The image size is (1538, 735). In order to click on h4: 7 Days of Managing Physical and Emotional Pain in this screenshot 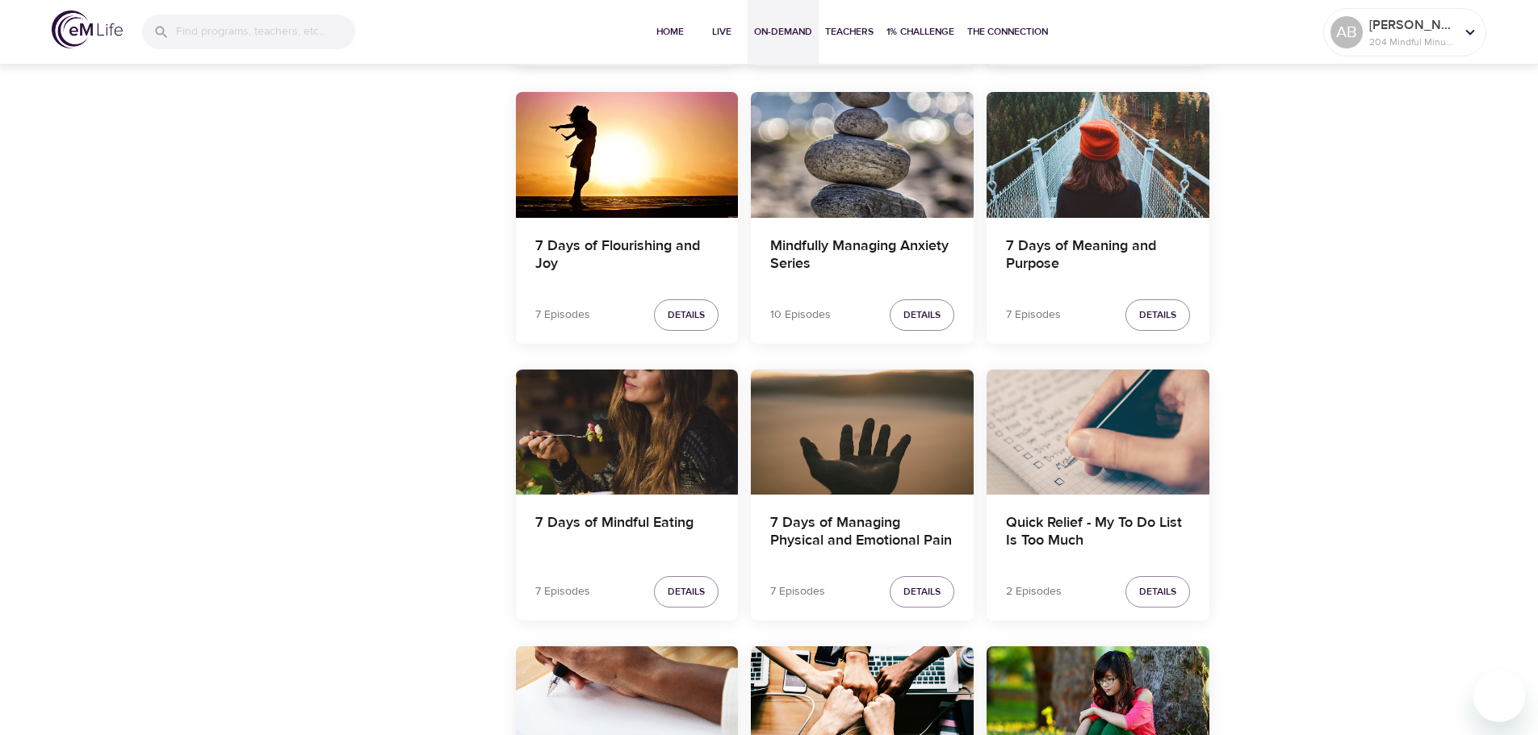, I will do `click(862, 534)`.